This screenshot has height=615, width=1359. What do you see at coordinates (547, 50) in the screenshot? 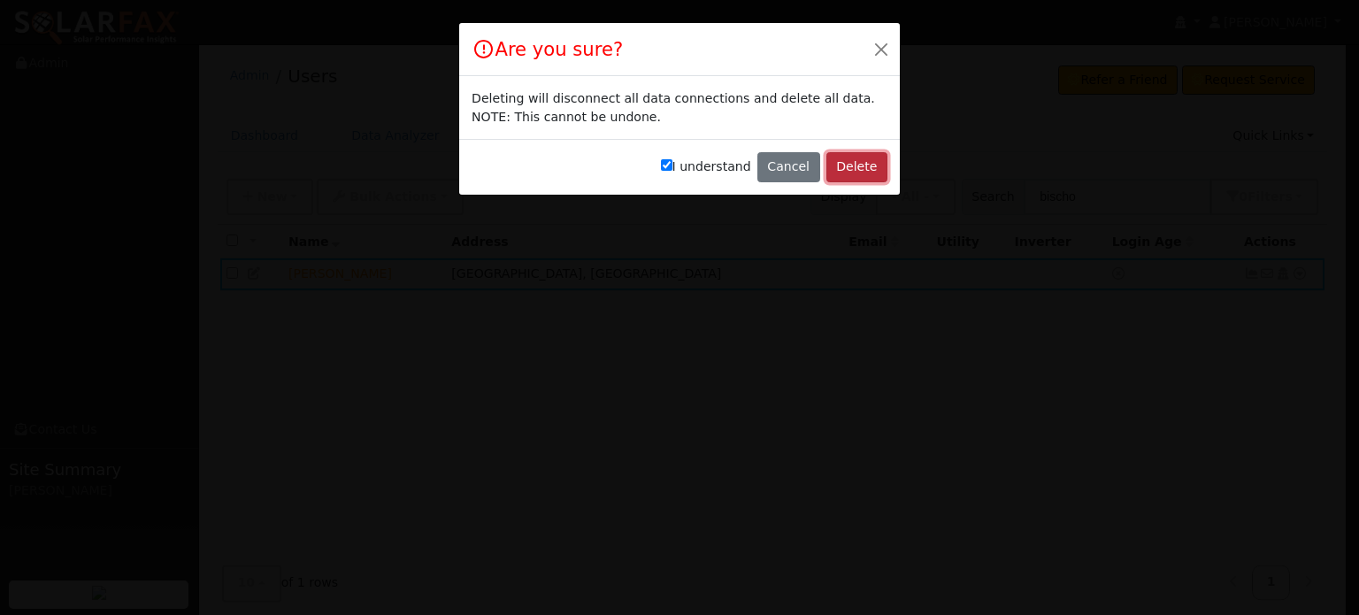
I see `h4: Are you sure?` at bounding box center [547, 50].